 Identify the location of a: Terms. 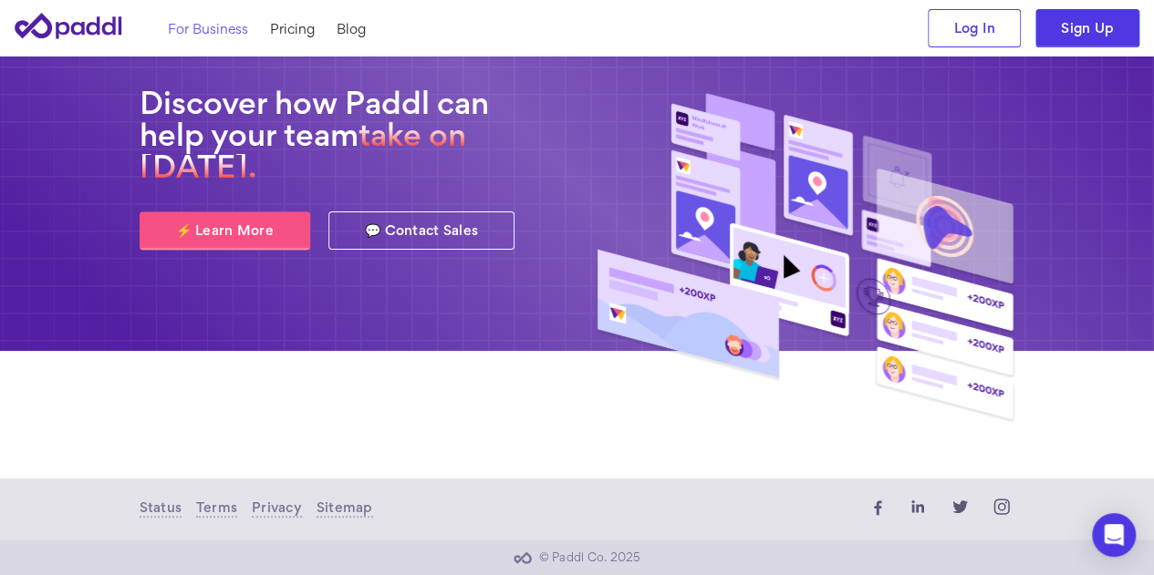
(216, 509).